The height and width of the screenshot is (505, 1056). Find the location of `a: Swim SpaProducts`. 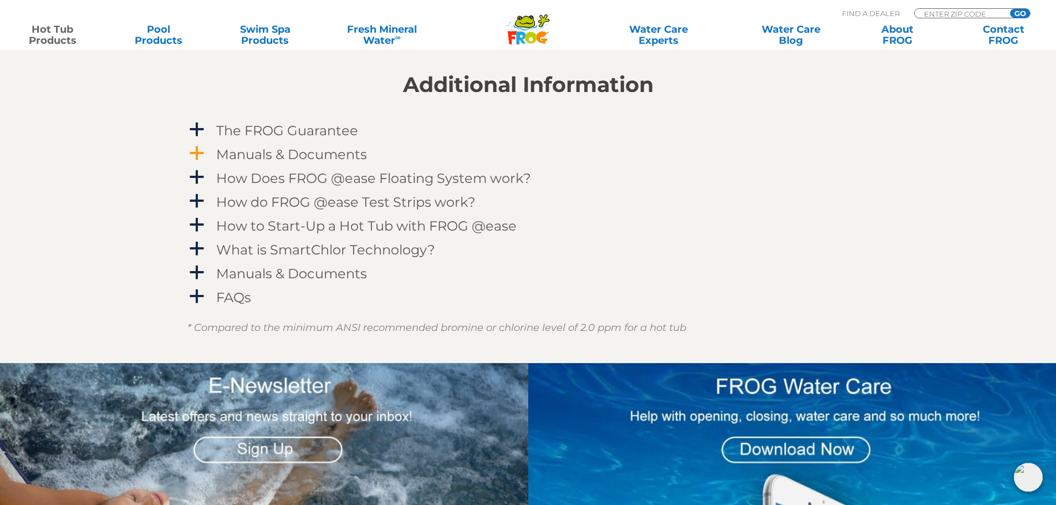

a: Swim SpaProducts is located at coordinates (265, 35).